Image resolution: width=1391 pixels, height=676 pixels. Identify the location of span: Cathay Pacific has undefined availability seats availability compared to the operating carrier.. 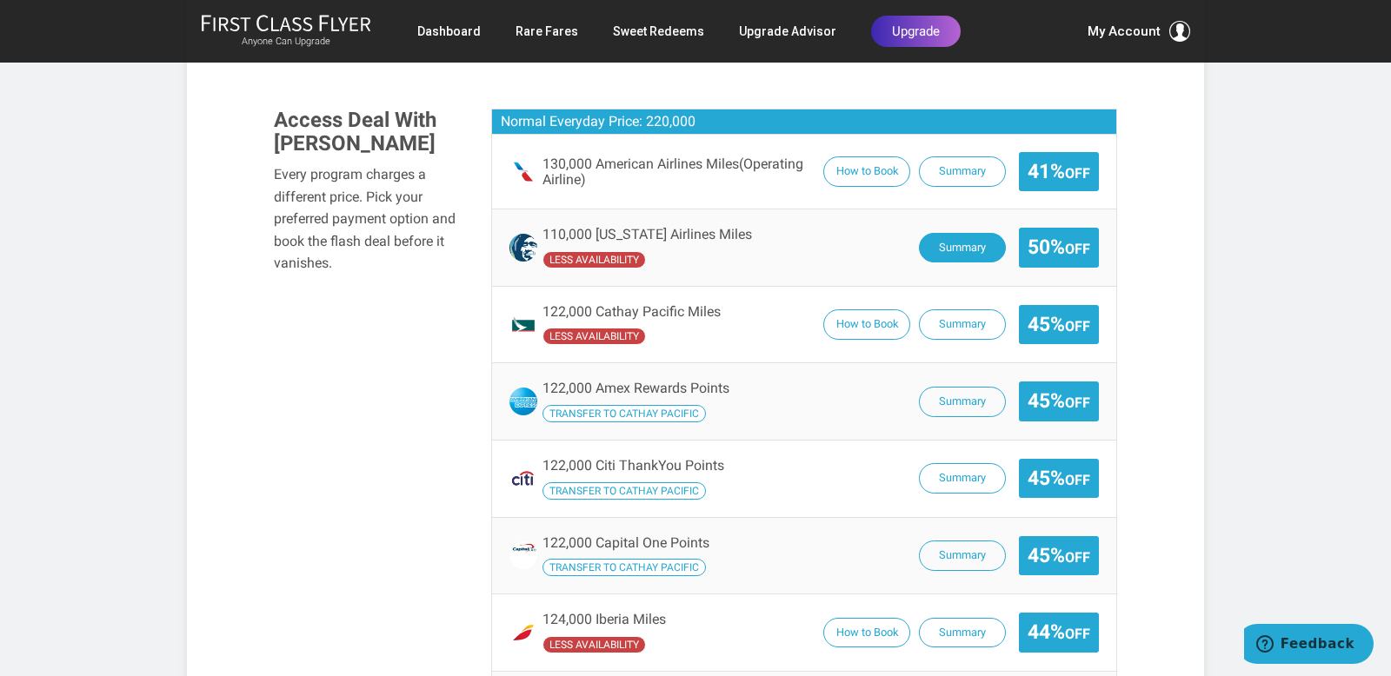
(594, 336).